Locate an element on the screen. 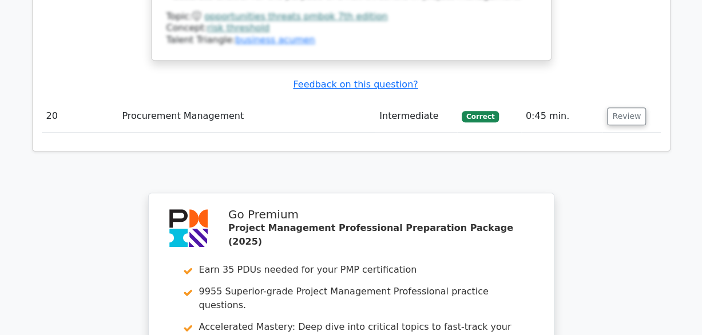 The width and height of the screenshot is (702, 335). td: 0:45 min. is located at coordinates (562, 116).